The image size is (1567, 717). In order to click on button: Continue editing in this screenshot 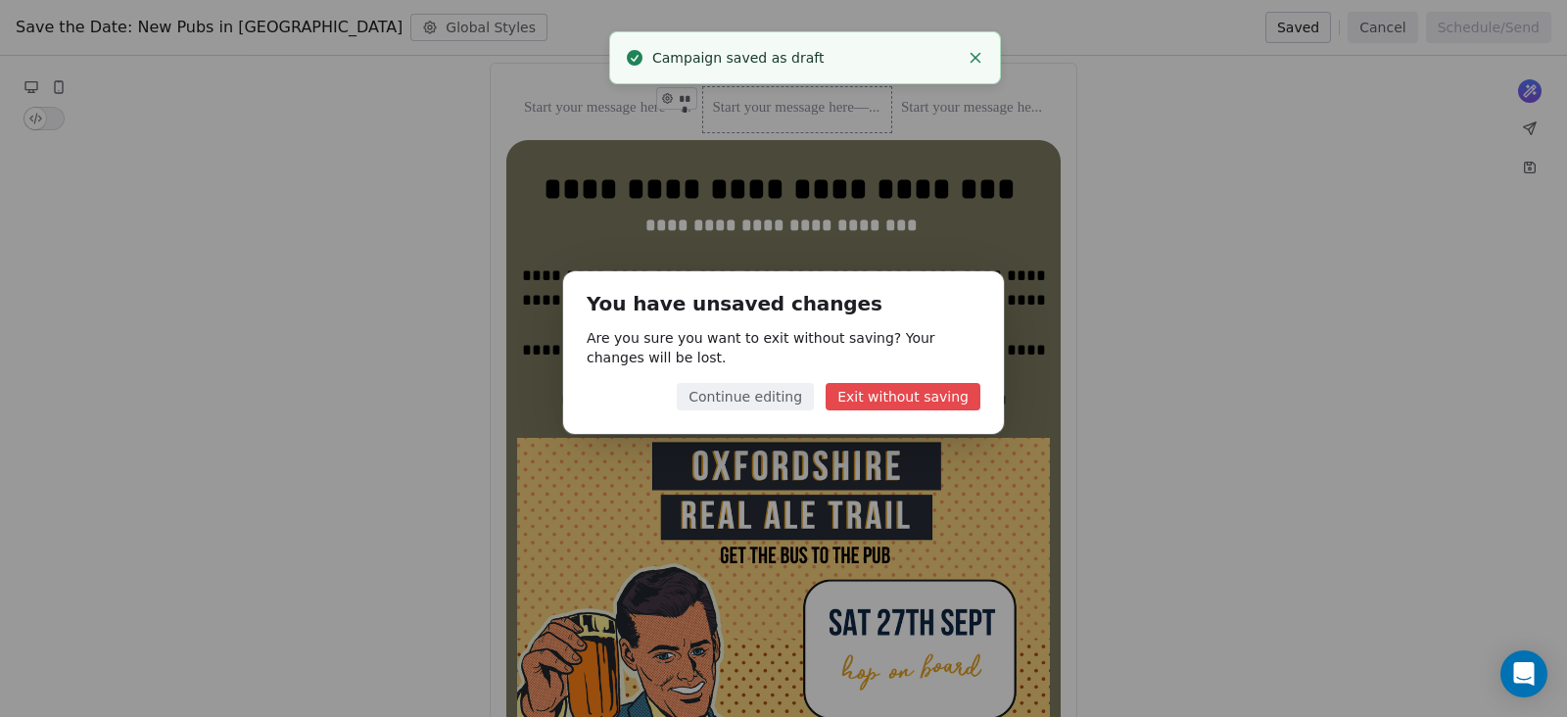, I will do `click(745, 397)`.